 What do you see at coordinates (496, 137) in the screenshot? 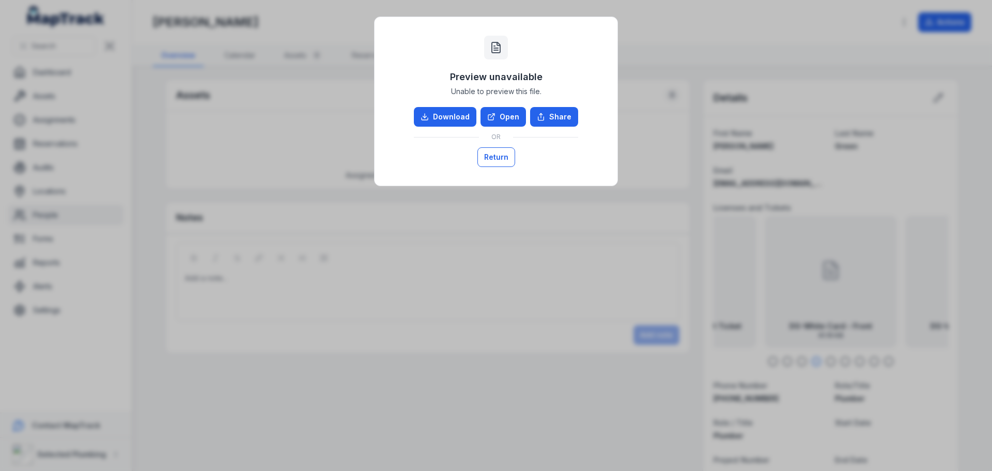
I see `div: OR` at bounding box center [496, 137].